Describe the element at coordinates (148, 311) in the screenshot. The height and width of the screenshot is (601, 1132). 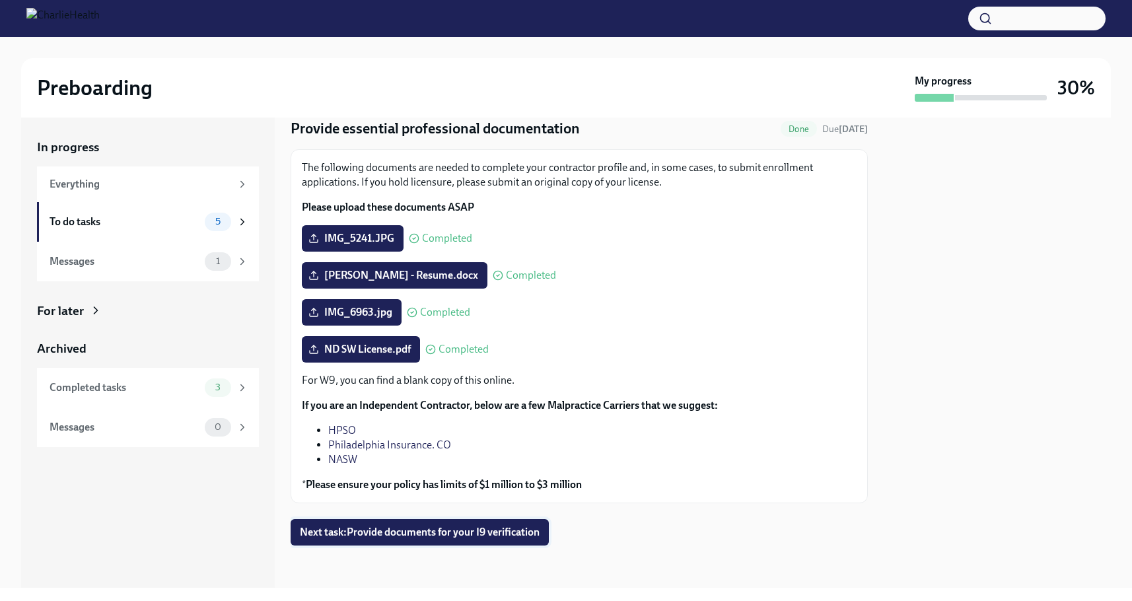
I see `a: For later` at that location.